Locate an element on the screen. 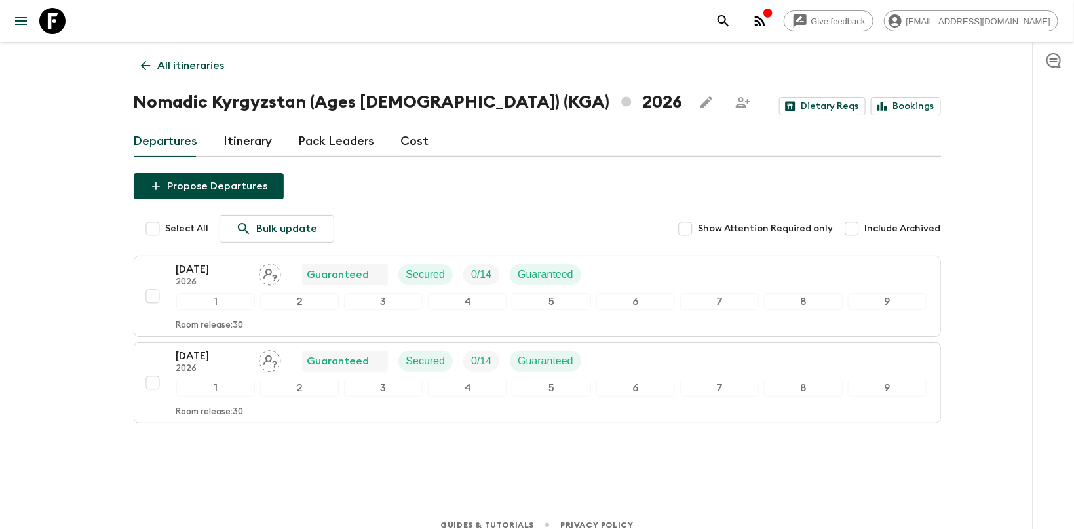 This screenshot has width=1074, height=529. a: All itineraries is located at coordinates (183, 66).